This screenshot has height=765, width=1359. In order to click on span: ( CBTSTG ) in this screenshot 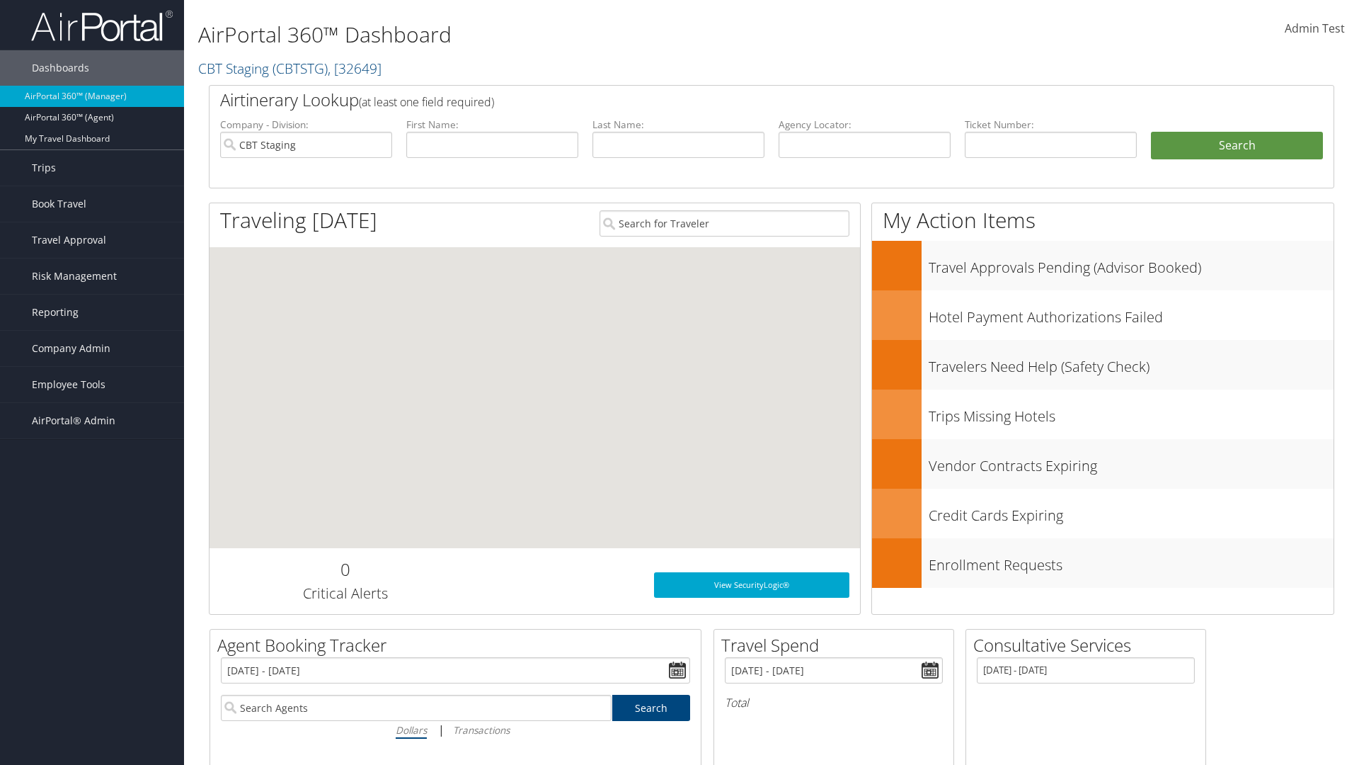, I will do `click(300, 68)`.